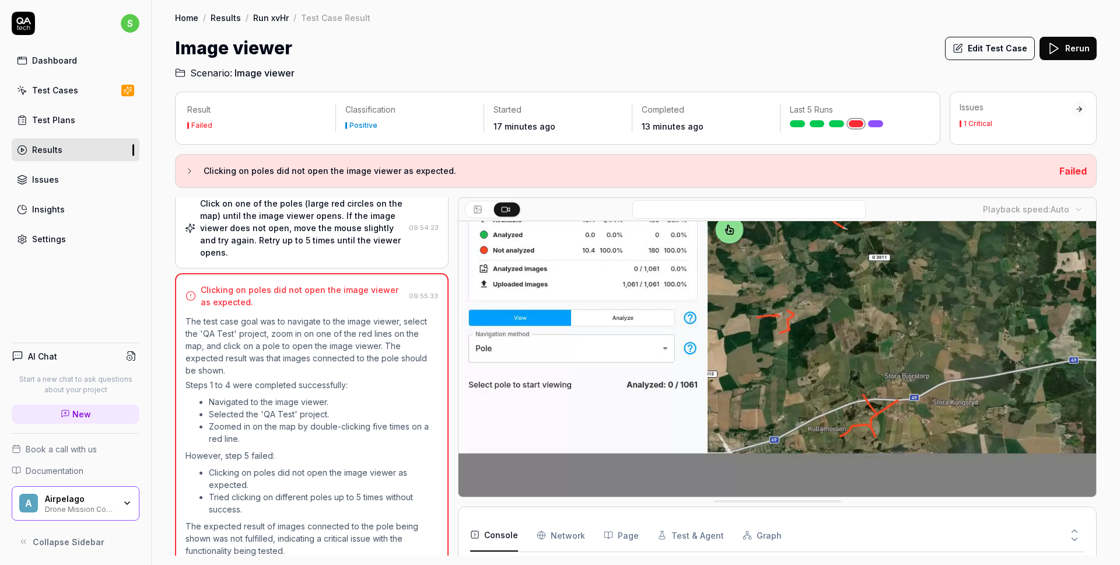 Image resolution: width=1120 pixels, height=565 pixels. Describe the element at coordinates (49, 239) in the screenshot. I see `div: Settings` at that location.